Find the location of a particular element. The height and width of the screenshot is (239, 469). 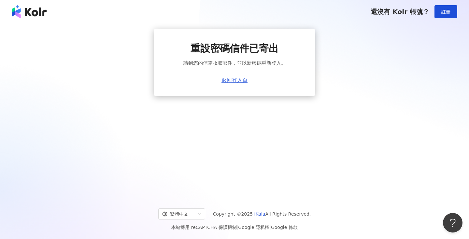

button: 註冊 is located at coordinates (445, 12).